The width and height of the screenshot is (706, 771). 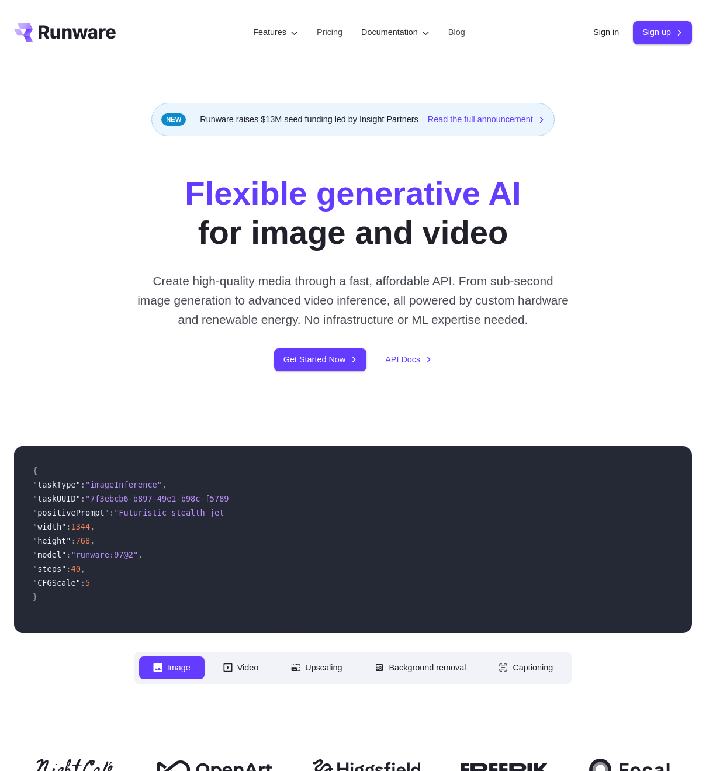 I want to click on a: Sign in, so click(x=606, y=32).